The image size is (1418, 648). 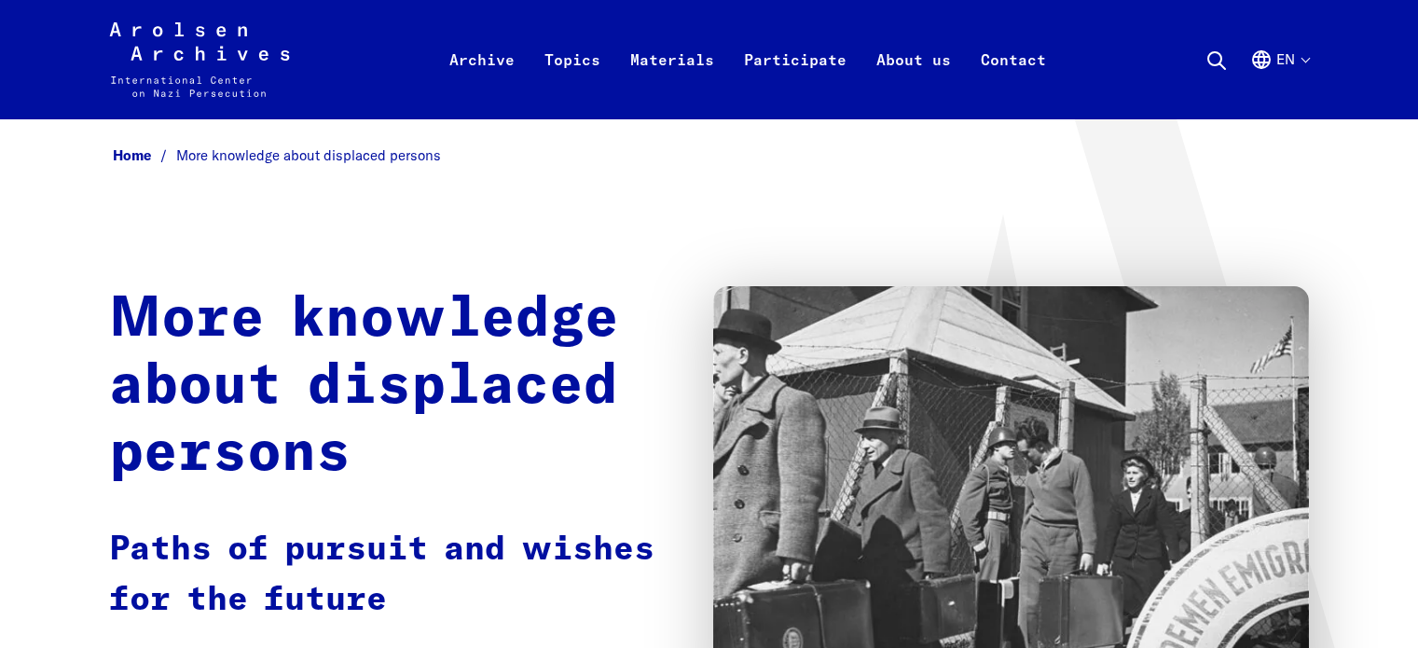 I want to click on a: Archive, so click(x=482, y=82).